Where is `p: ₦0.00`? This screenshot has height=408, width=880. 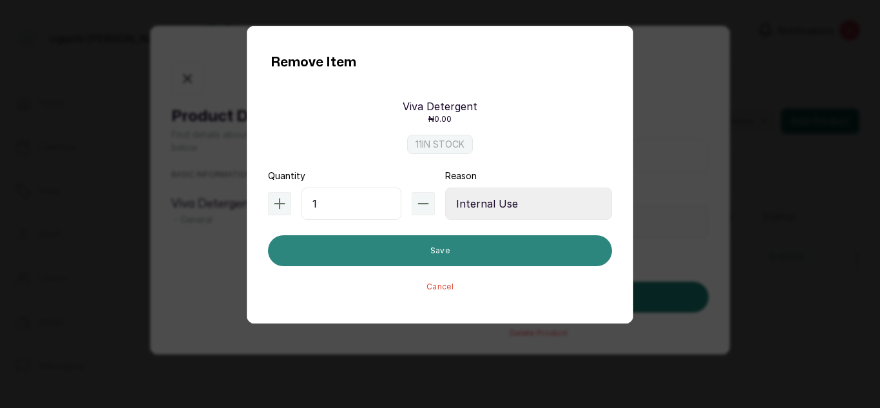 p: ₦0.00 is located at coordinates (440, 119).